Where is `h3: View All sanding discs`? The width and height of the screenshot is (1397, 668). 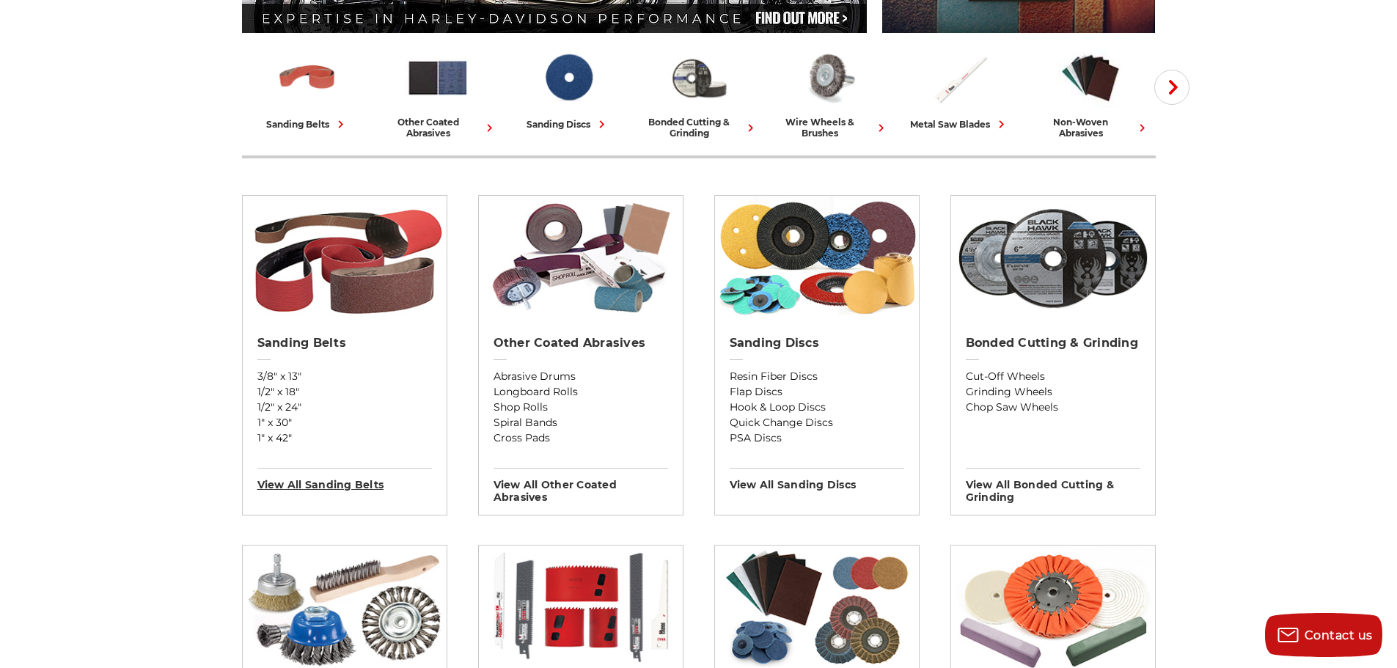 h3: View All sanding discs is located at coordinates (817, 480).